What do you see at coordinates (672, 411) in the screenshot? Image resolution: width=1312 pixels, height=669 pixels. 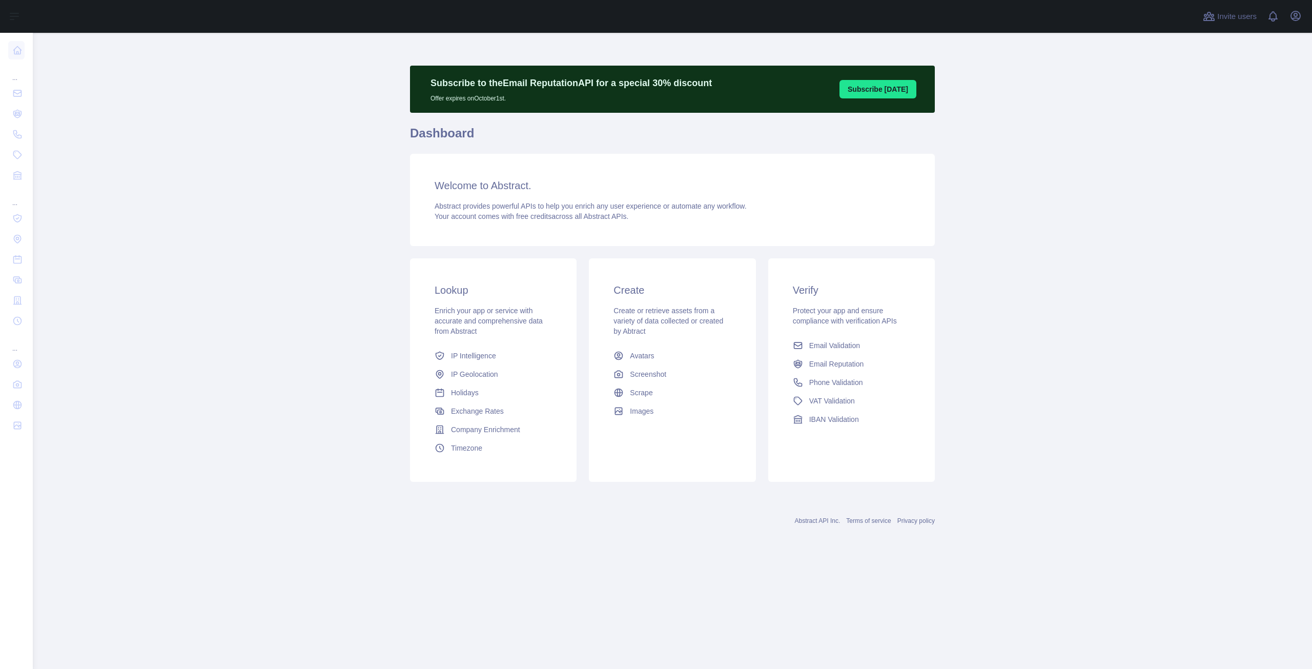 I see `a: Images` at bounding box center [672, 411].